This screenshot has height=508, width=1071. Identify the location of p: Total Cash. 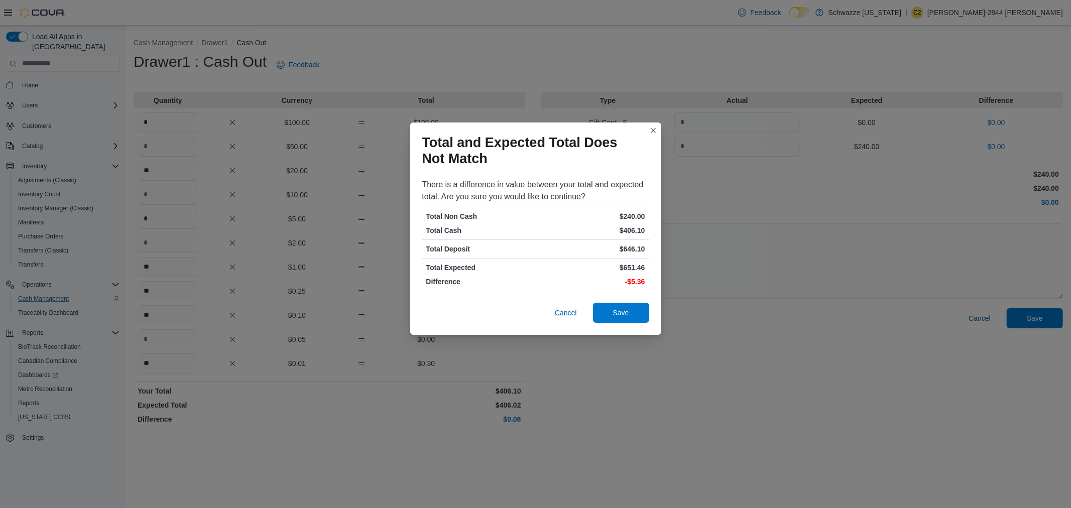
(480, 231).